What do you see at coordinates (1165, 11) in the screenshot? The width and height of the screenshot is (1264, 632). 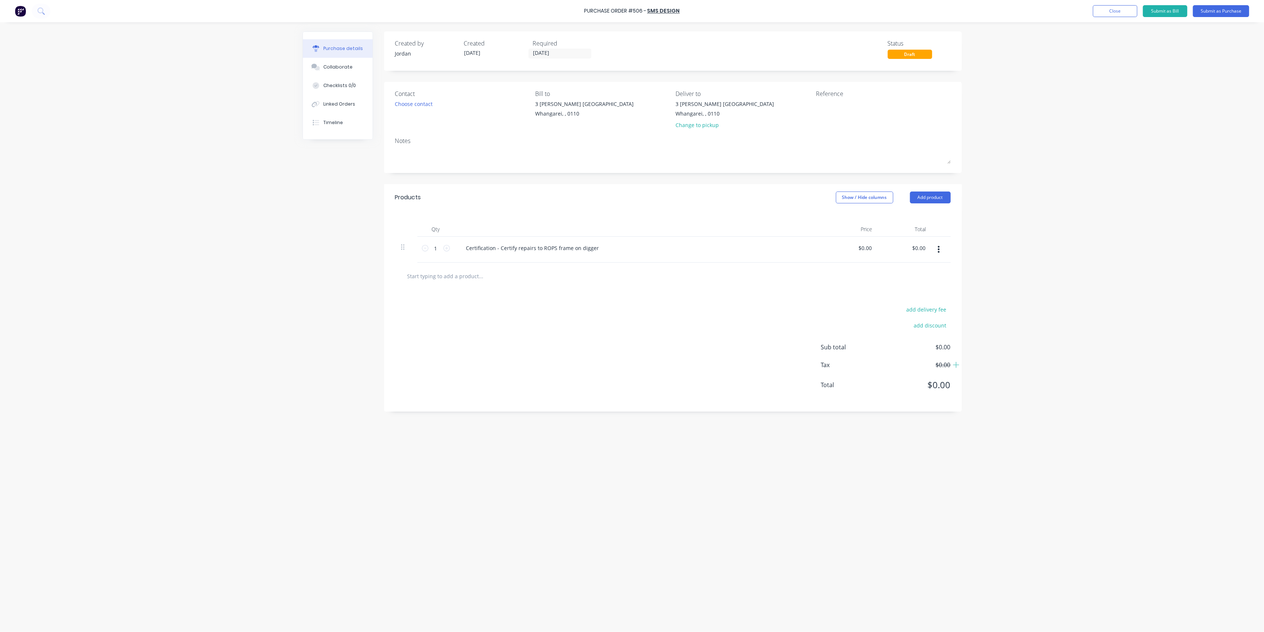 I see `button: Submit as Bill` at bounding box center [1165, 11].